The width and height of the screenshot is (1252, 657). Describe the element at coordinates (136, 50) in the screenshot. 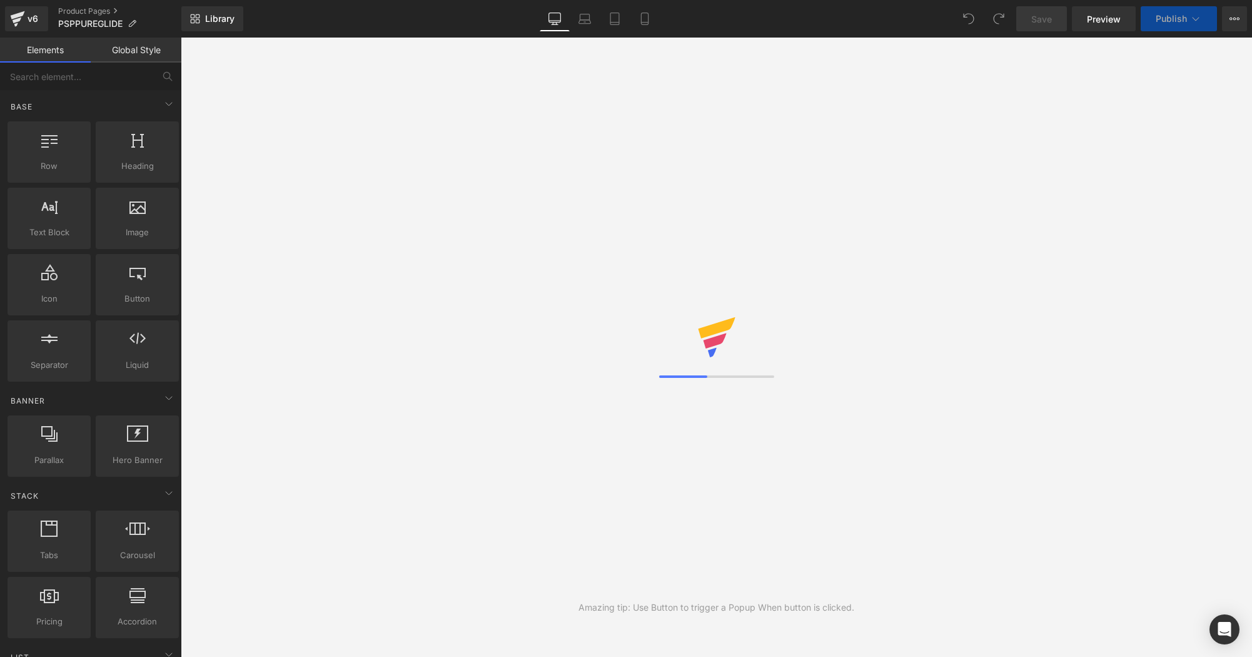

I see `a: Global Style` at that location.